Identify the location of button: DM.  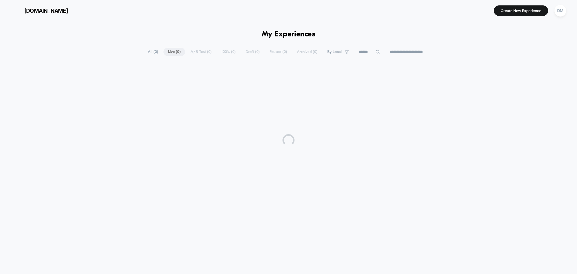
(560, 11).